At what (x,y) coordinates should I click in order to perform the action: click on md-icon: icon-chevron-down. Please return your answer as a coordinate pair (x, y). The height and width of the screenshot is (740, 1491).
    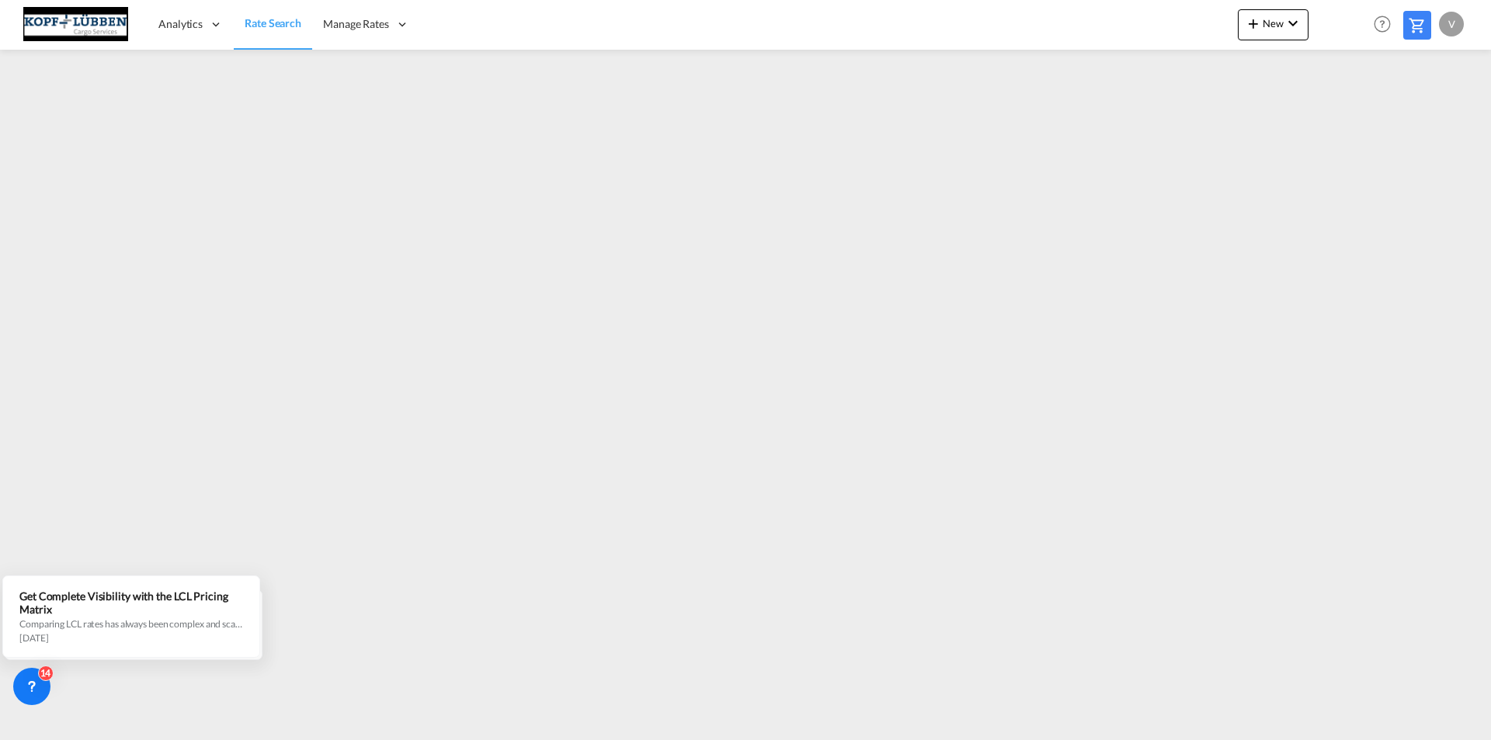
    Looking at the image, I should click on (1293, 23).